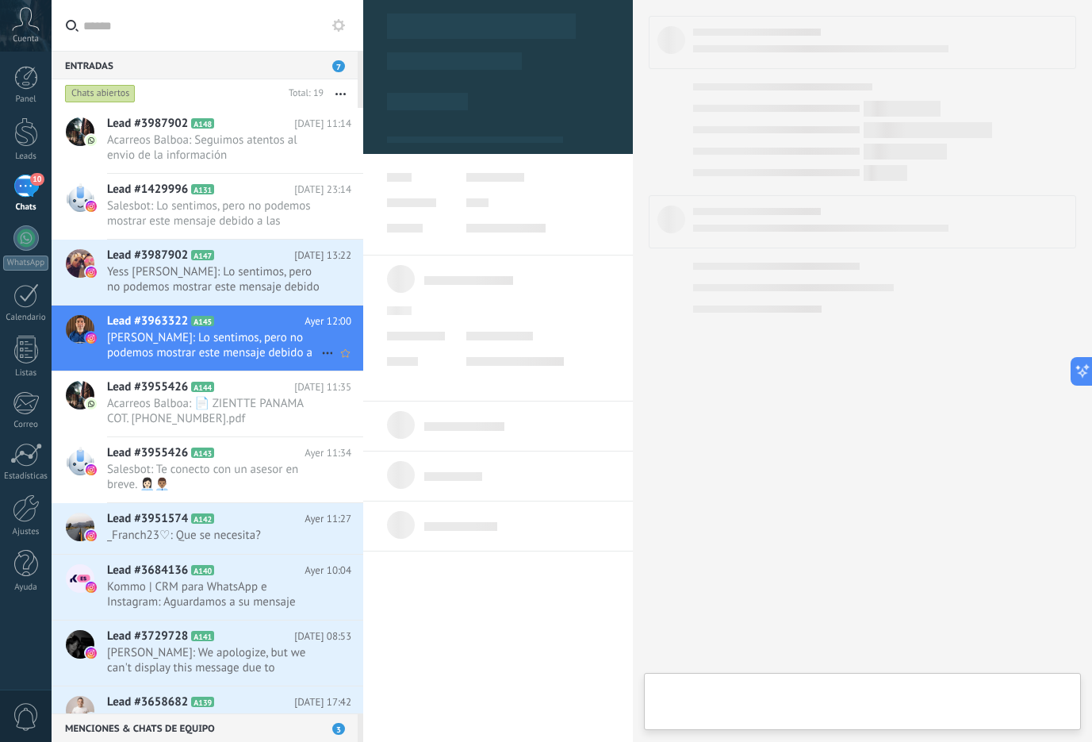 This screenshot has height=742, width=1092. I want to click on a: Lead #3951574 A142 Ayer 11:27 _Franch23♡: Que se necesita?, so click(207, 528).